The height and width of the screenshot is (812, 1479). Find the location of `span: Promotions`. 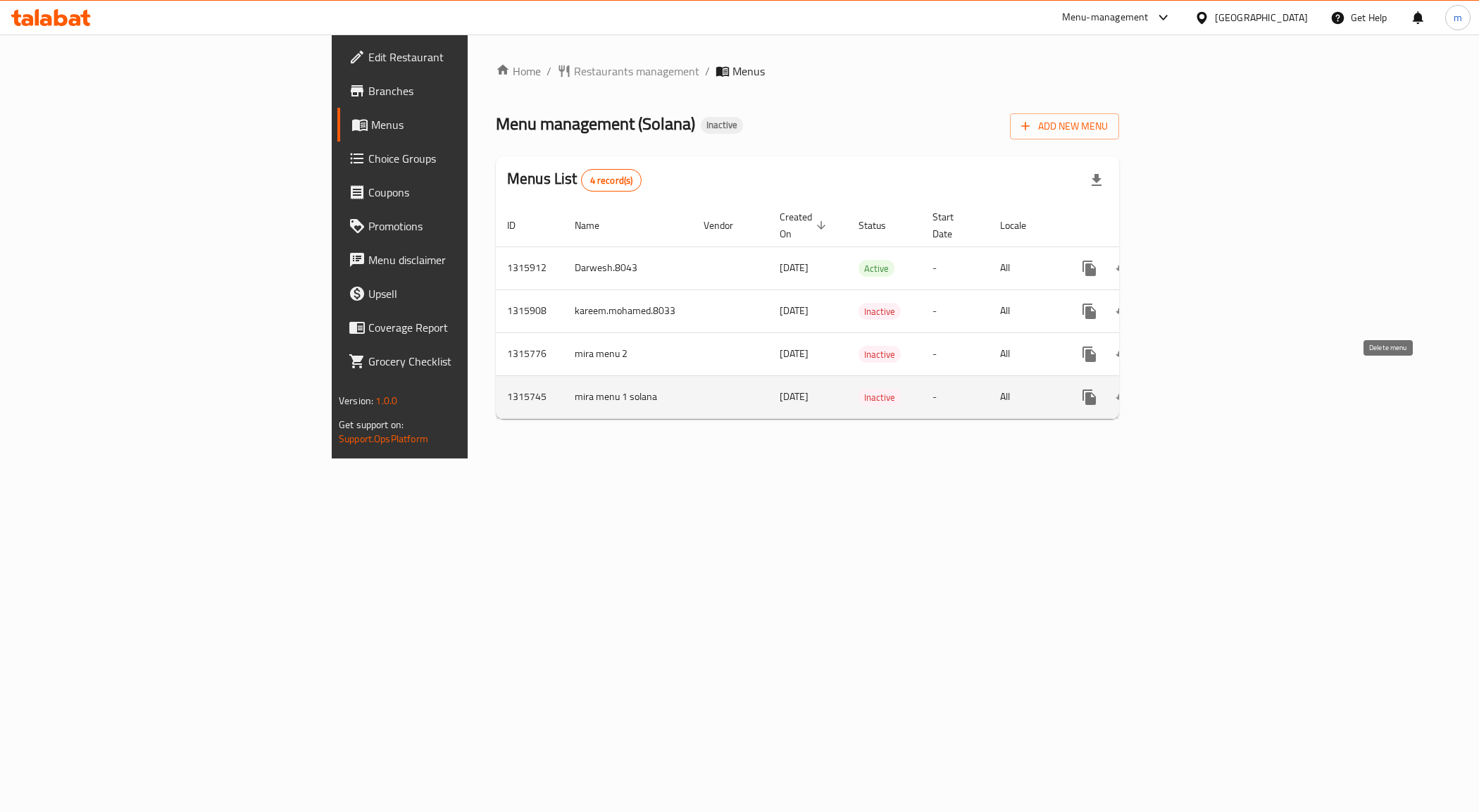

span: Promotions is located at coordinates (467, 226).